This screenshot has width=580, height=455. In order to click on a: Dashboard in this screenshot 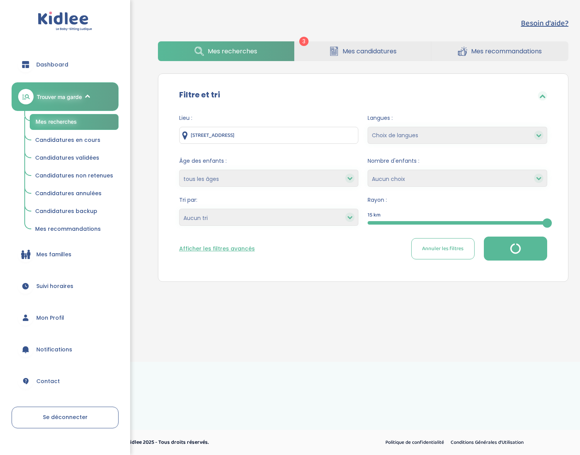, I will do `click(65, 65)`.